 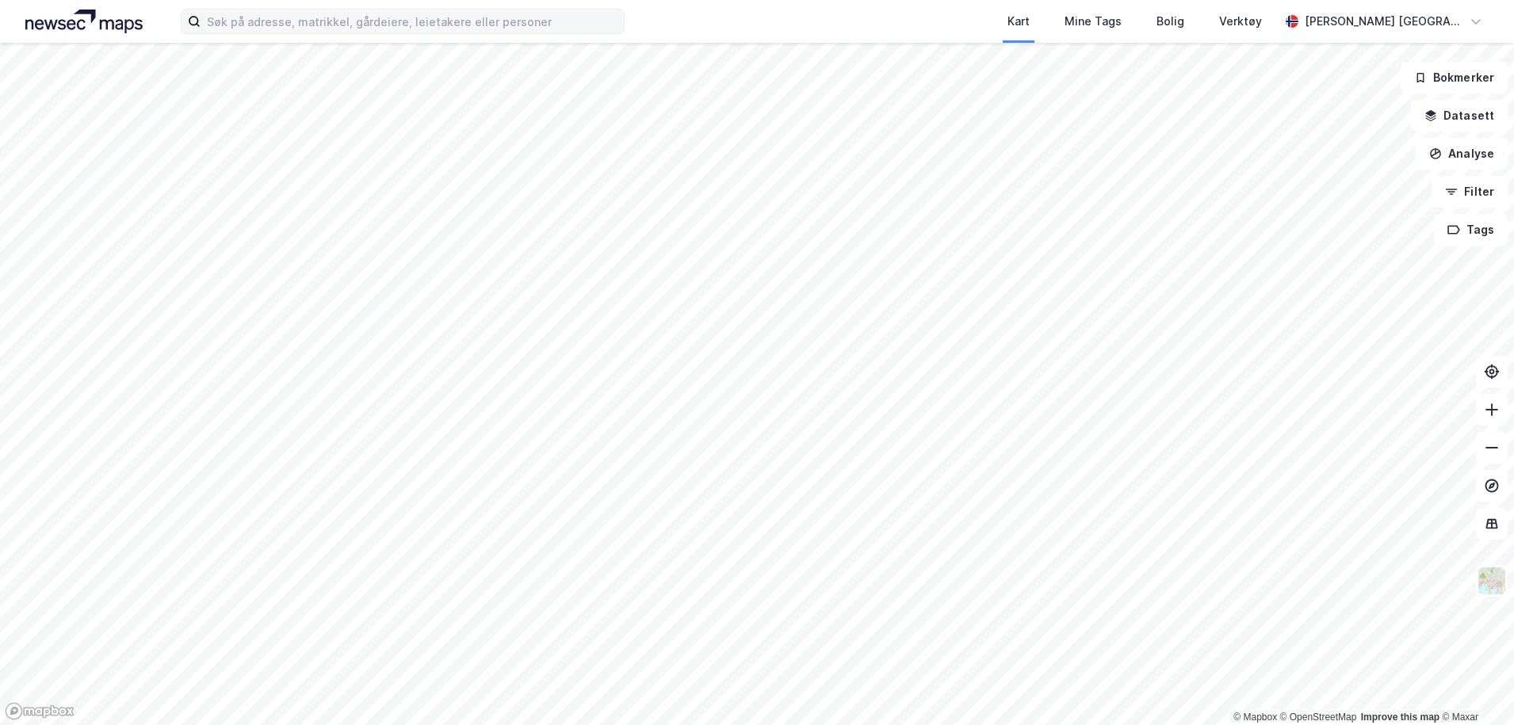 I want to click on button: Filter, so click(x=1469, y=192).